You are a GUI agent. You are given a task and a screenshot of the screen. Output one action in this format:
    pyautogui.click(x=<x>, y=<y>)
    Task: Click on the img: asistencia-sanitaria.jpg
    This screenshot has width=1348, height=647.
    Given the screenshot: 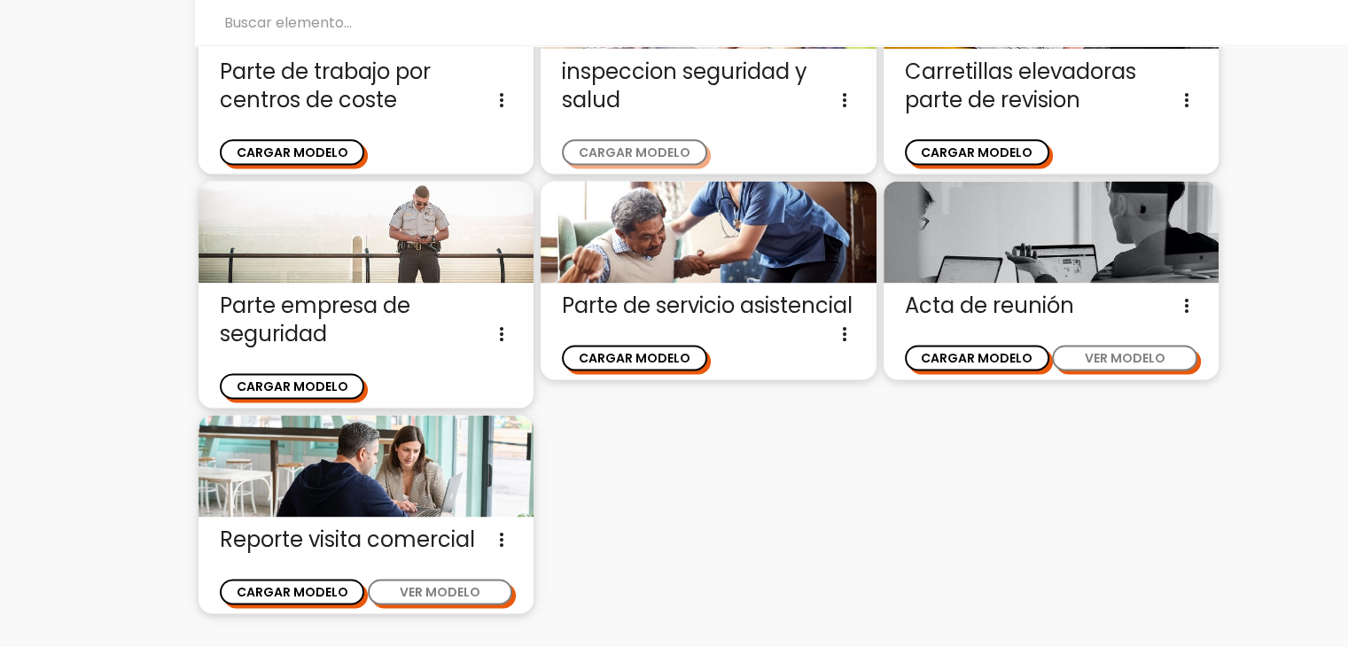 What is the action you would take?
    pyautogui.click(x=708, y=231)
    